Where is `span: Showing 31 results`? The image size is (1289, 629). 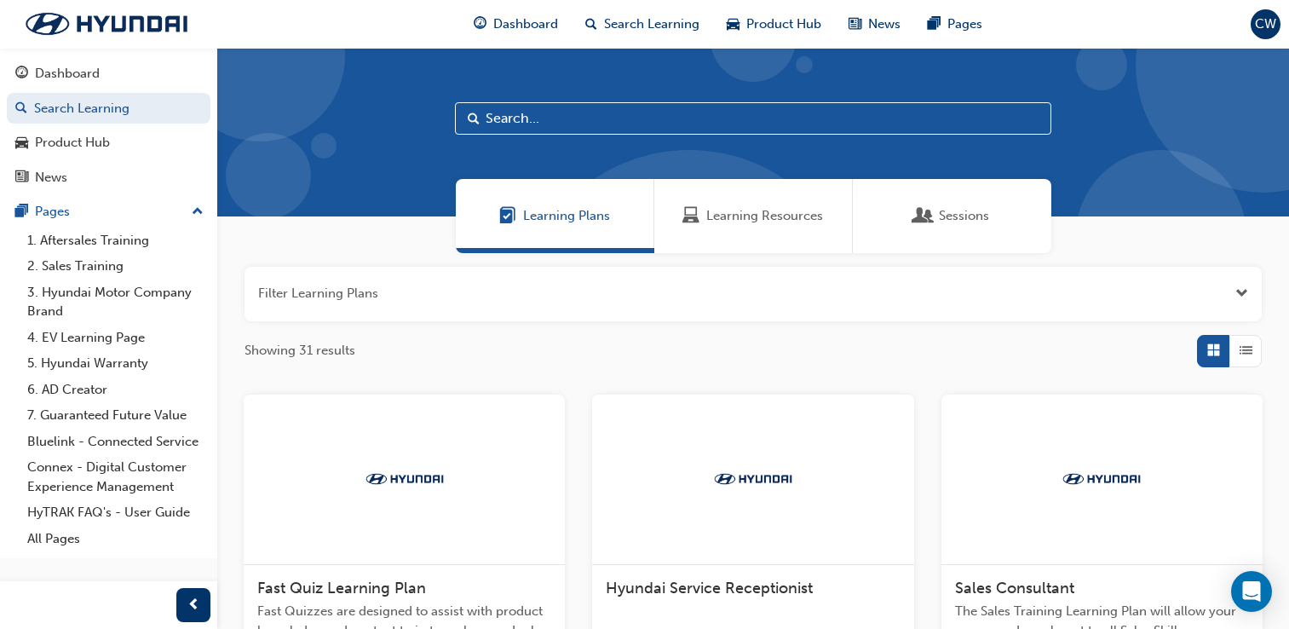
span: Showing 31 results is located at coordinates (300, 350).